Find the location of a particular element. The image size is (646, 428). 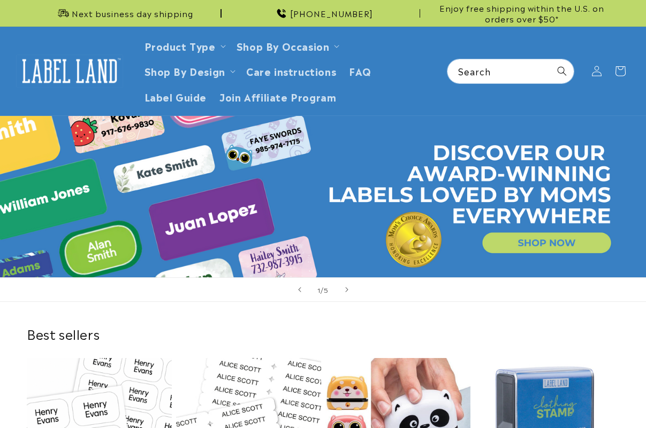

a: Care instructions is located at coordinates (291, 71).